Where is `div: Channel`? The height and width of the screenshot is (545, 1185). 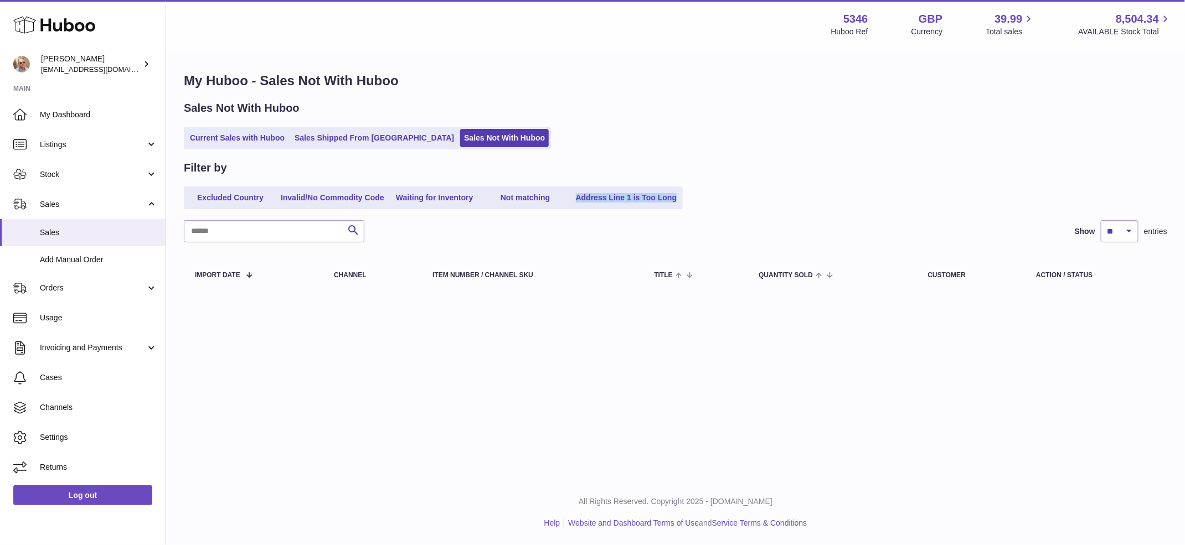
div: Channel is located at coordinates (372, 275).